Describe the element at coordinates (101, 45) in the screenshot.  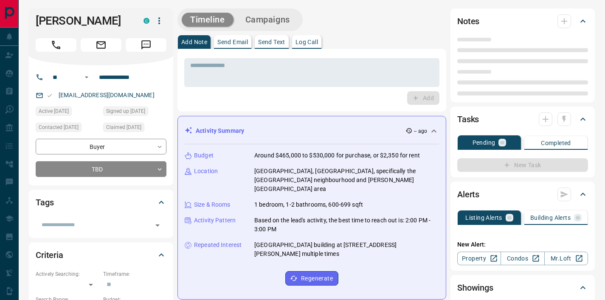
I see `span: Email` at that location.